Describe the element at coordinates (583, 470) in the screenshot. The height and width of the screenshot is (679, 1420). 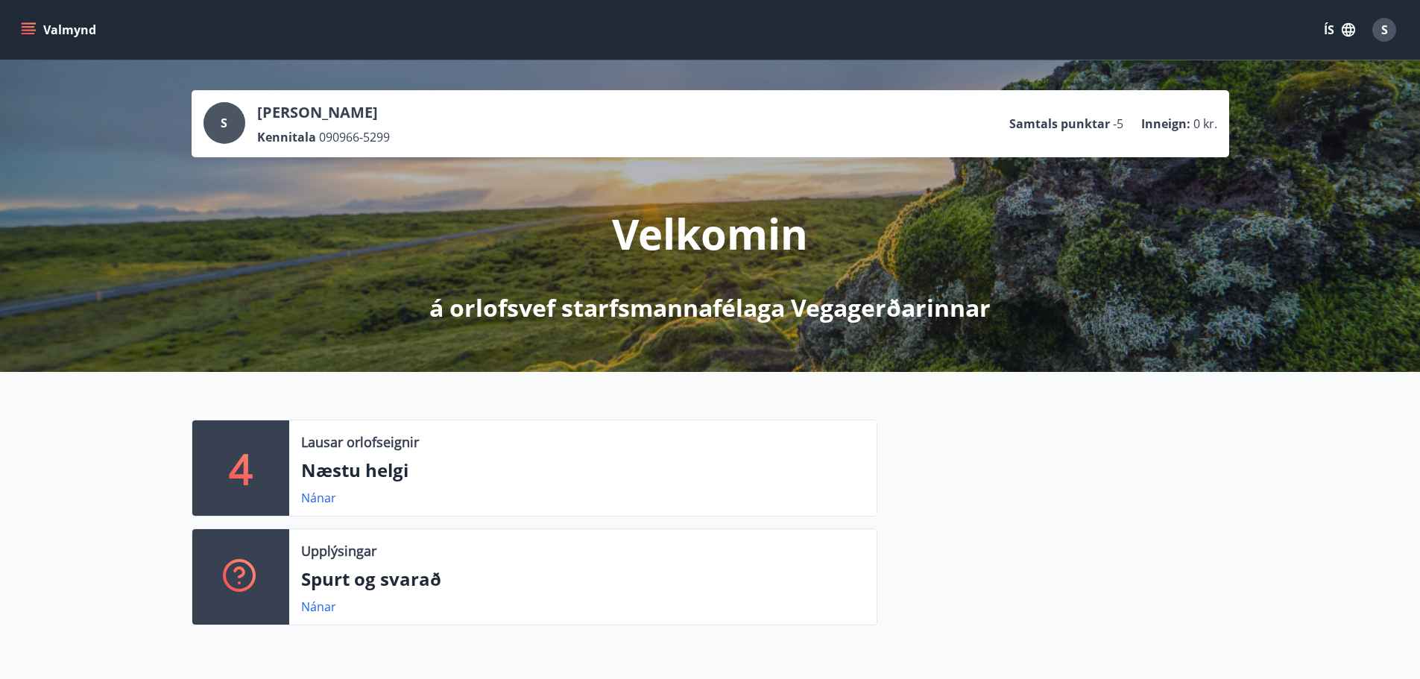
I see `p: Næstu helgi` at that location.